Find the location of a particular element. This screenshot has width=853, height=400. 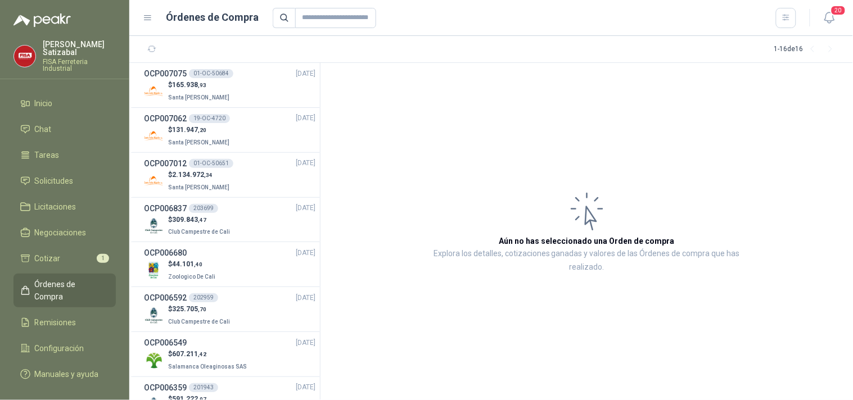

span: Tareas is located at coordinates (47, 155).